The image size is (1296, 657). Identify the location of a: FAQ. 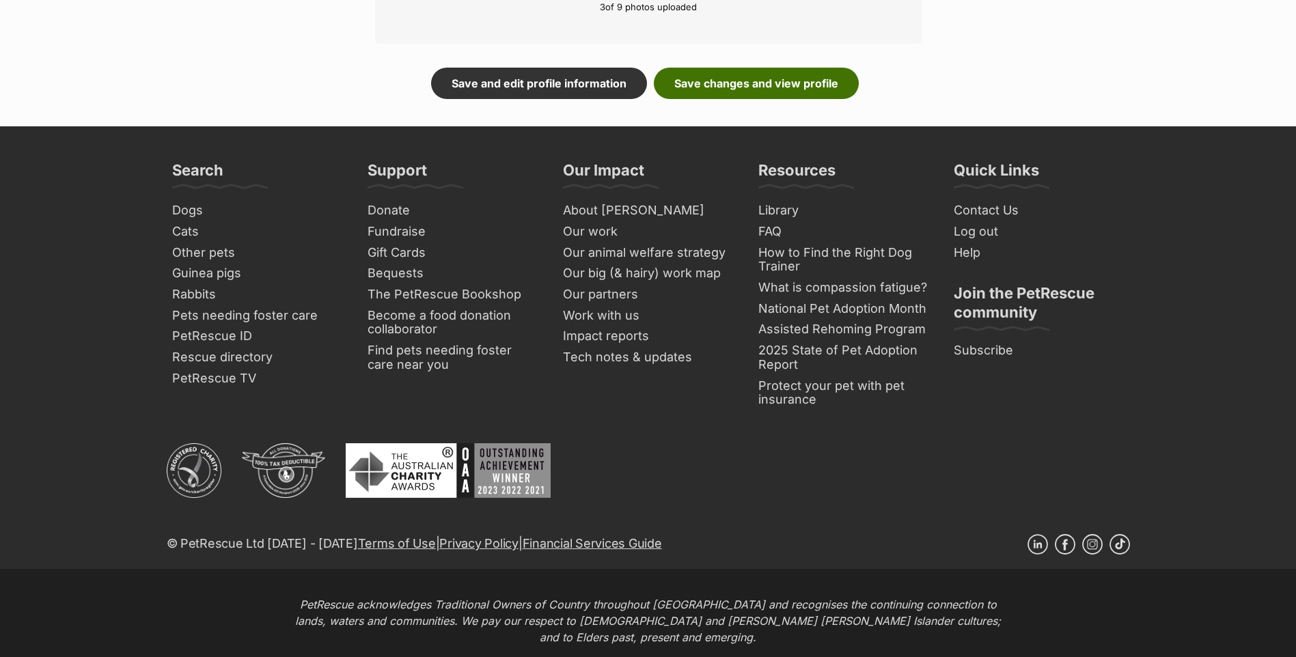
(844, 232).